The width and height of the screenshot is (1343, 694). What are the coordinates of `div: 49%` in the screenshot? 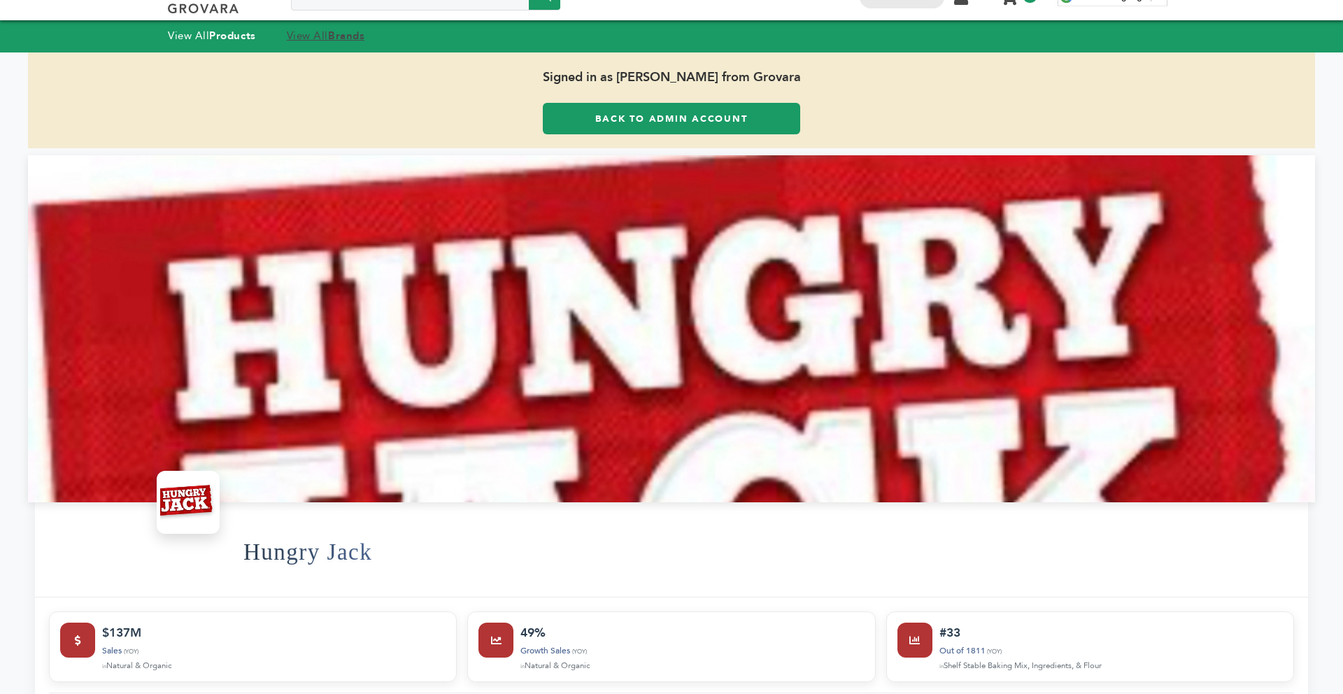 It's located at (692, 633).